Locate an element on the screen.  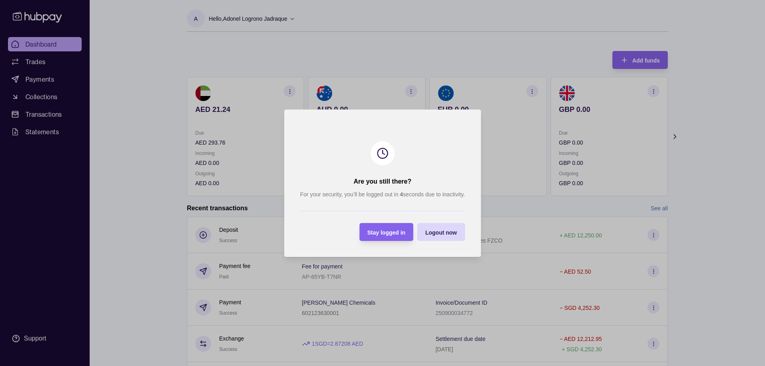
h2: Are you still there? is located at coordinates (382, 182).